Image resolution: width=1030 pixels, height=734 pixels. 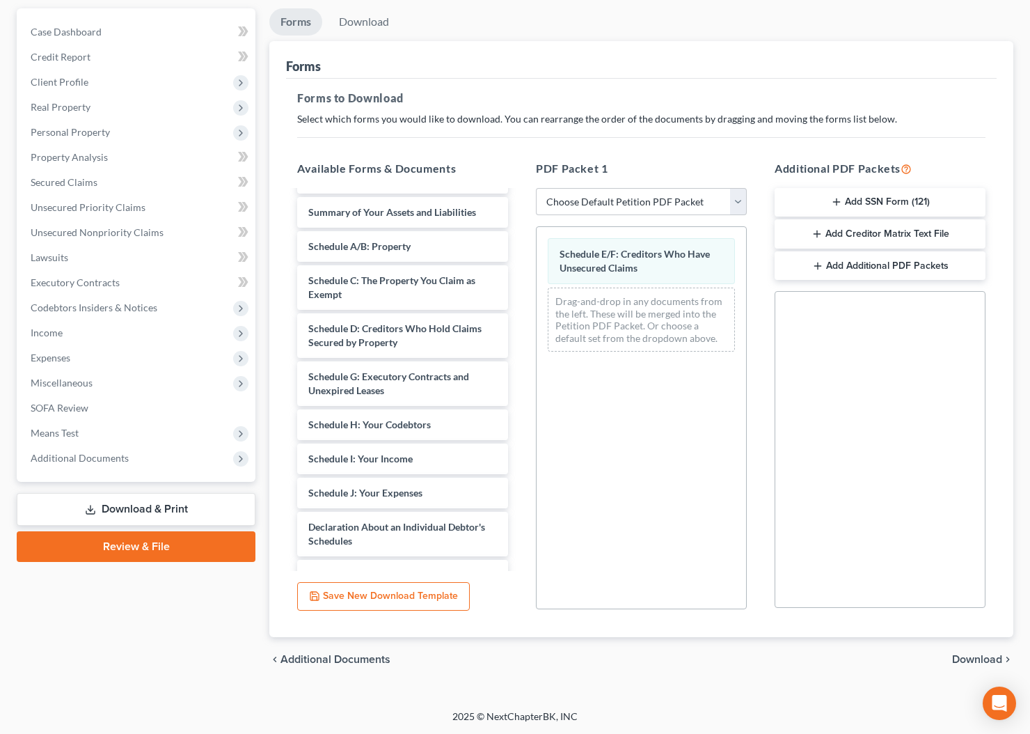 What do you see at coordinates (136, 546) in the screenshot?
I see `a: Review & File` at bounding box center [136, 546].